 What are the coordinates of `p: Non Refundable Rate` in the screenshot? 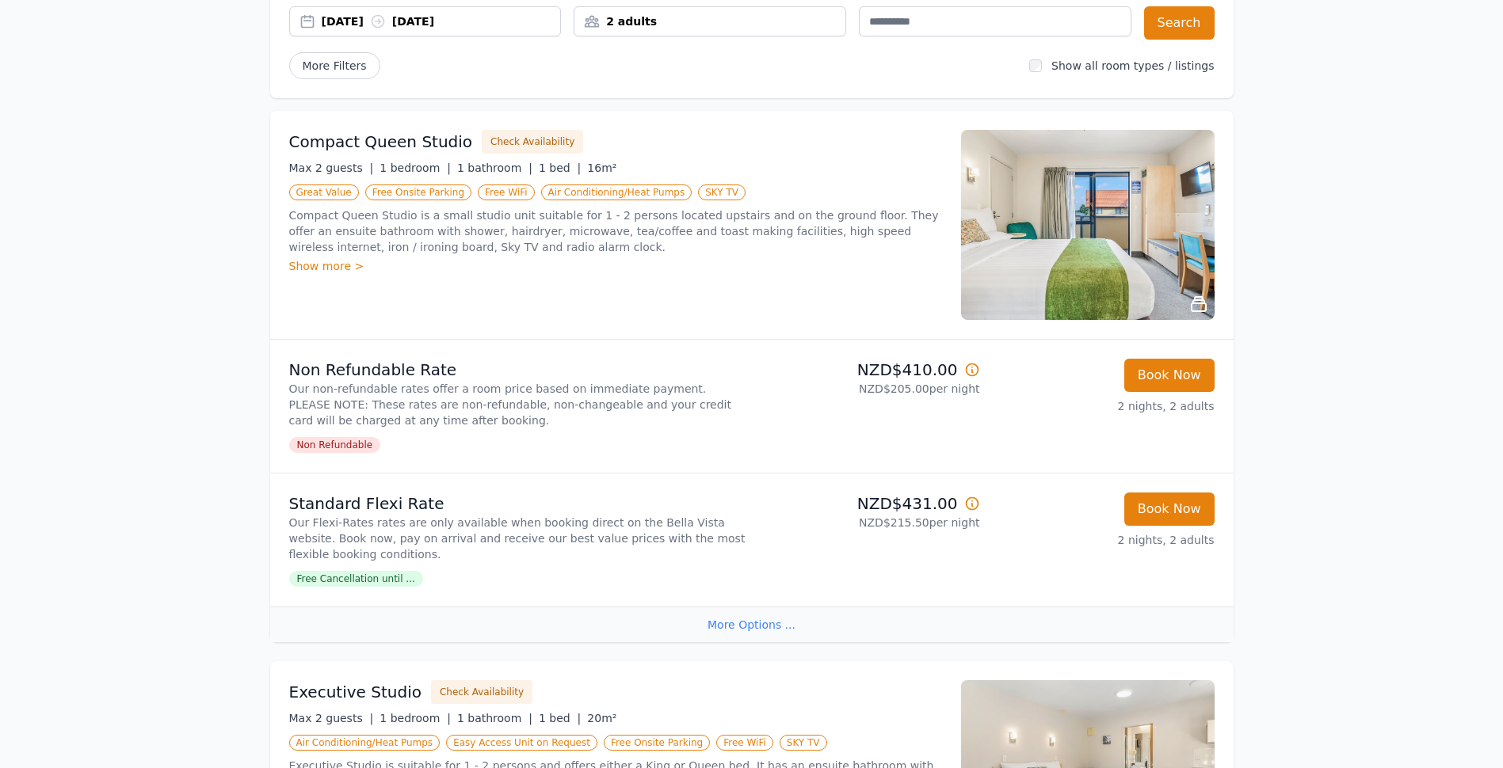 It's located at (517, 370).